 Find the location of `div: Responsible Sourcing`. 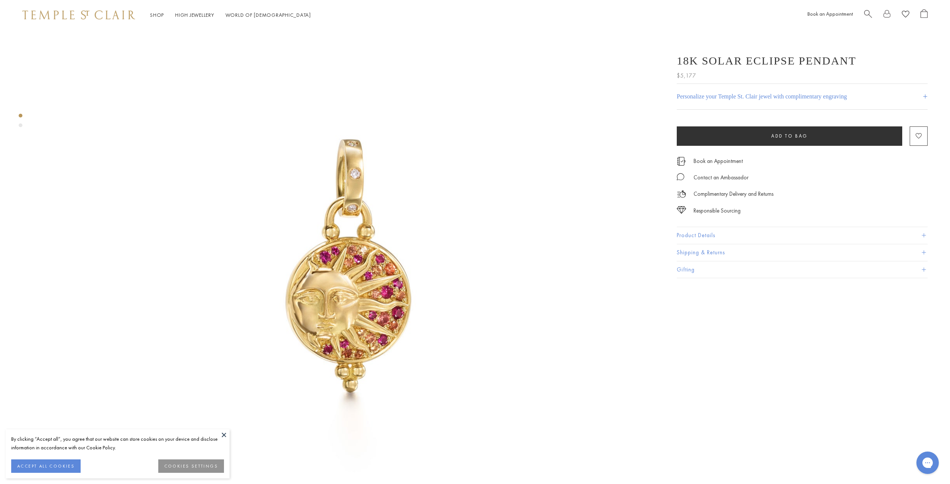

div: Responsible Sourcing is located at coordinates (717, 211).